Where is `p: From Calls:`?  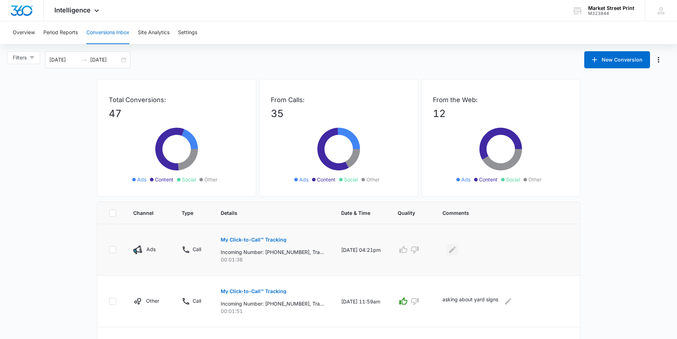 p: From Calls: is located at coordinates (339, 99).